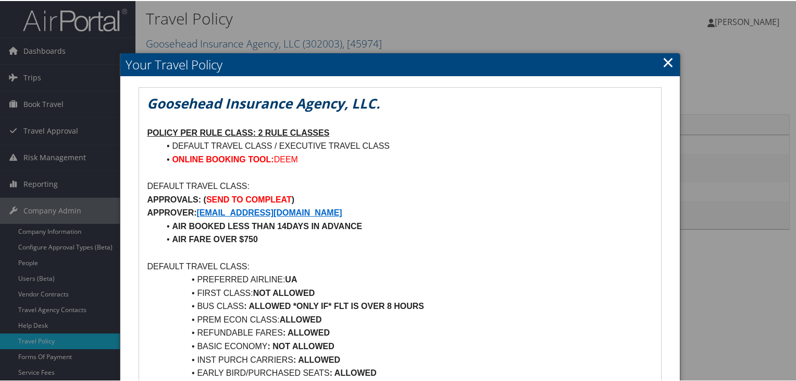 The image size is (796, 381). I want to click on strong: ALLOWED, so click(301, 318).